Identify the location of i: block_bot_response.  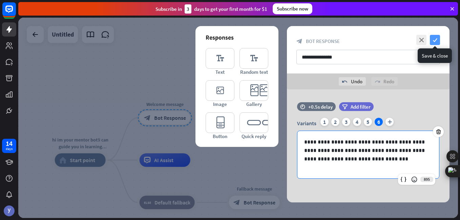
(299, 41).